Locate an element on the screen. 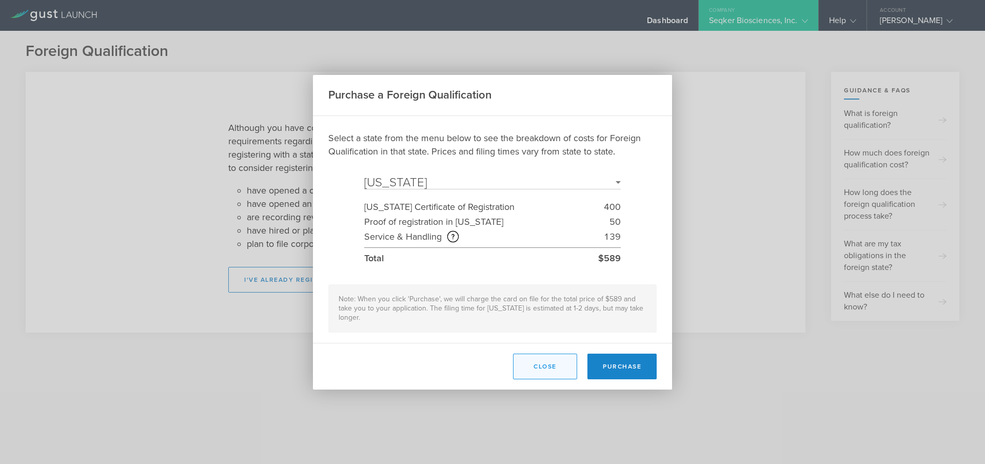  h2: Purchase a Foreign Qualification is located at coordinates (410, 95).